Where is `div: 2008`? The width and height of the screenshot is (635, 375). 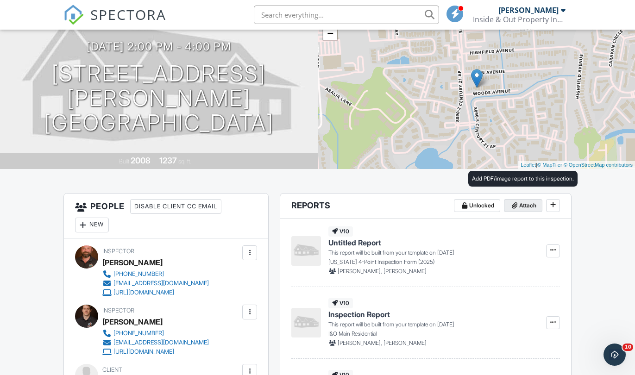
div: 2008 is located at coordinates (140, 160).